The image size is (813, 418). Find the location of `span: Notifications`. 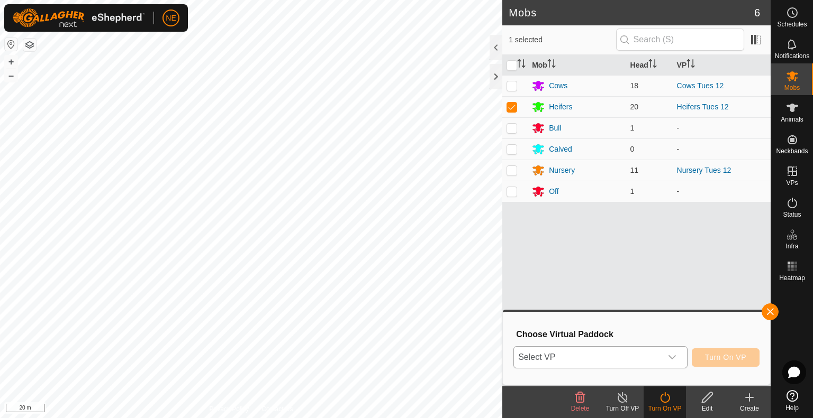

span: Notifications is located at coordinates (791, 56).